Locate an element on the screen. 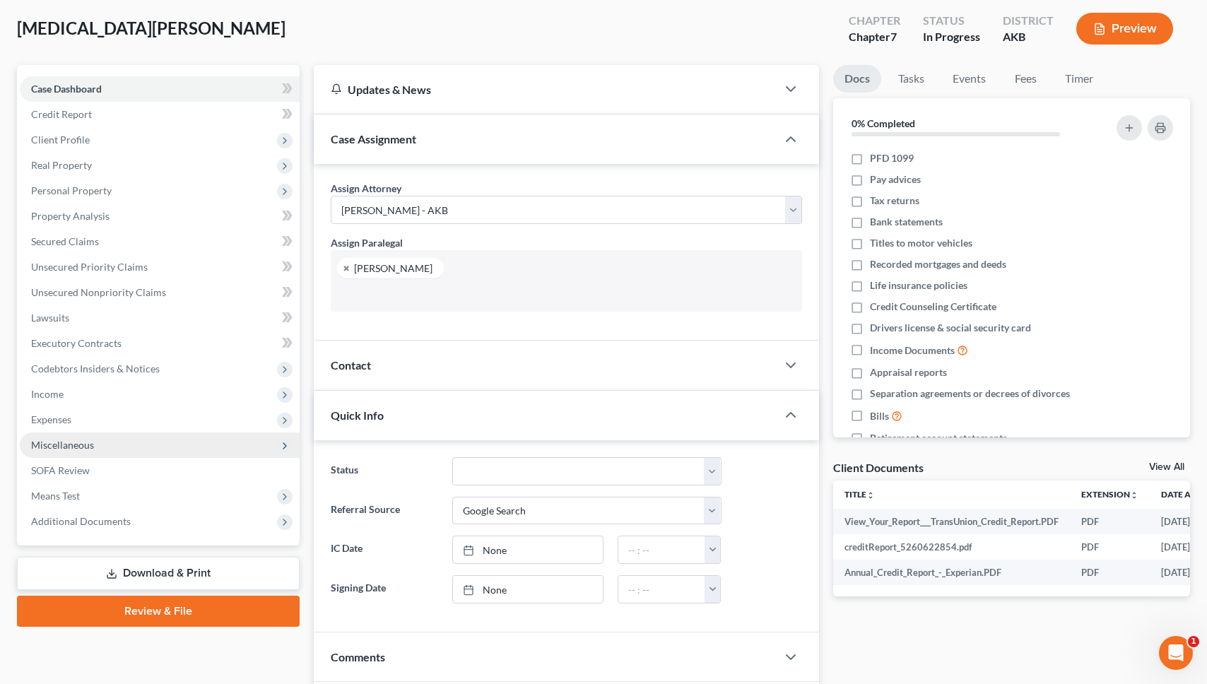 The height and width of the screenshot is (684, 1207). label: Referral Source is located at coordinates (384, 511).